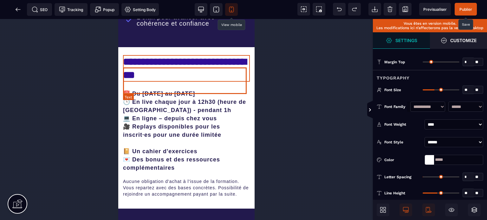 The image size is (487, 220). What do you see at coordinates (68, 100) in the screenshot?
I see `div: 💻 En ligne – depuis chez vous` at bounding box center [68, 100].